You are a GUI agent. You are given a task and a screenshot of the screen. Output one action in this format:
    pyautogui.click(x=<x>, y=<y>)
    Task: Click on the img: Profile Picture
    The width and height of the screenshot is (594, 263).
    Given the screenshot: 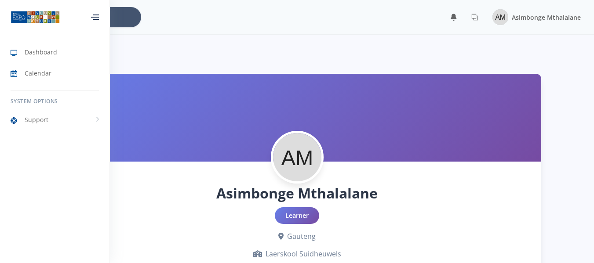 What is the action you would take?
    pyautogui.click(x=297, y=157)
    